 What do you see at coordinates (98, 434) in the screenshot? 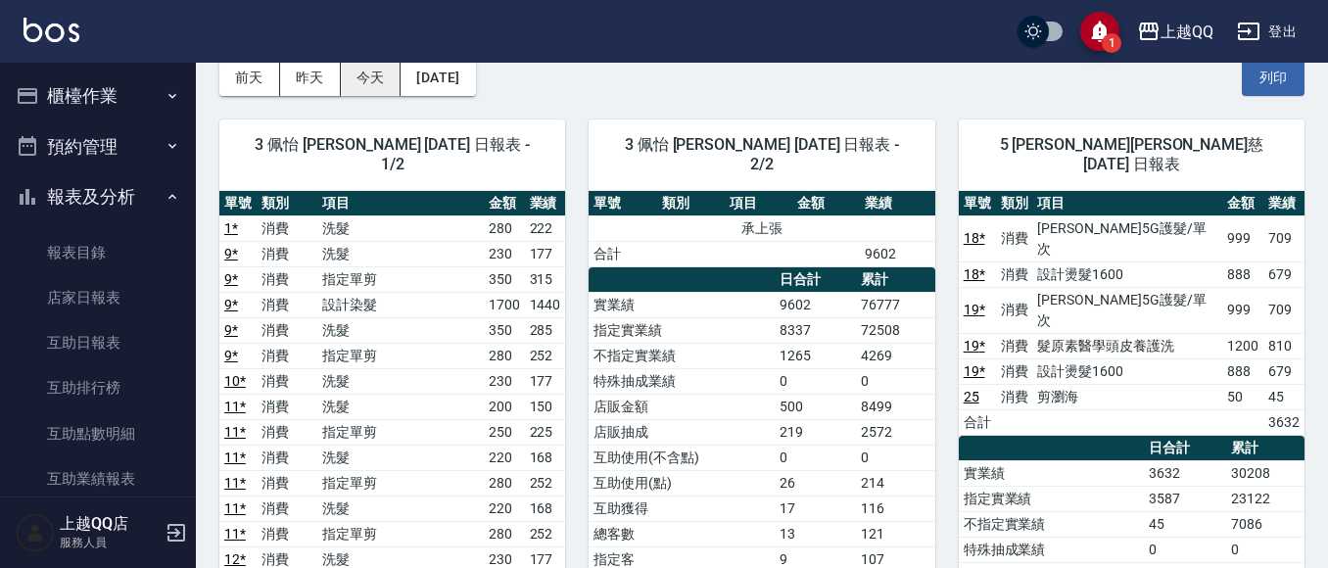
I see `a: 互助點數明細` at bounding box center [98, 434].